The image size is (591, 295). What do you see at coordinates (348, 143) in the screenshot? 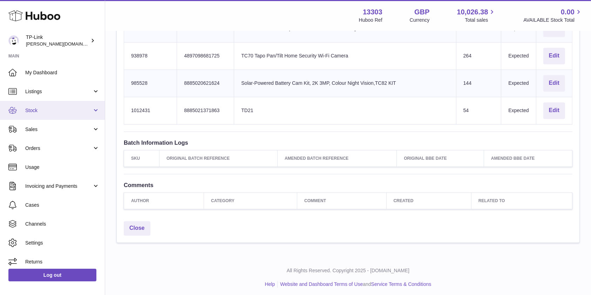
I see `h3: Batch Information Logs` at bounding box center [348, 143].